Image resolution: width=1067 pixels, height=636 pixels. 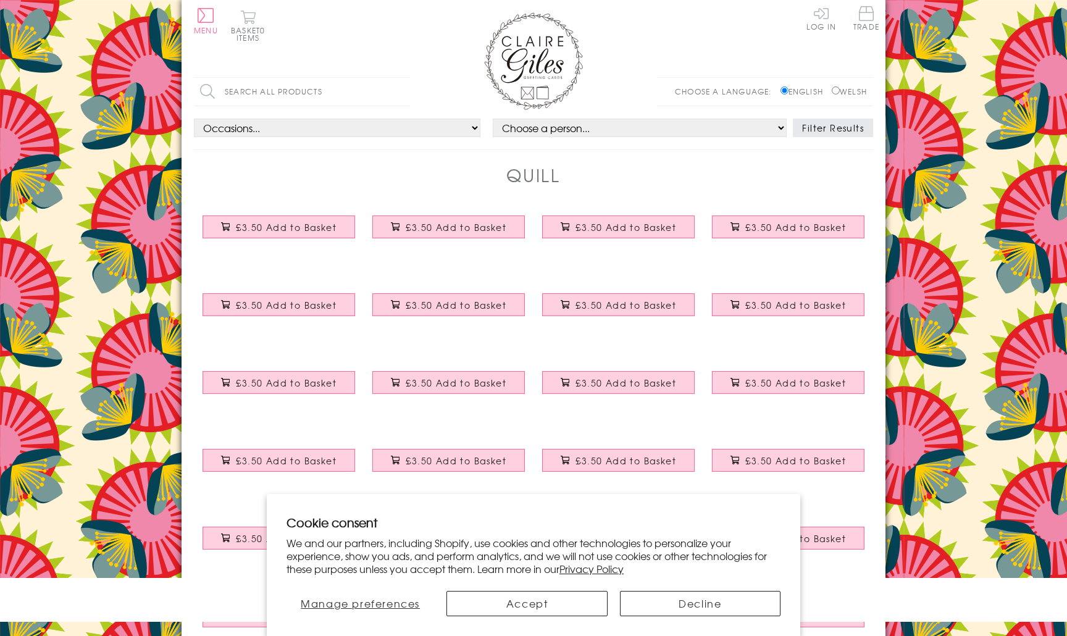 I want to click on a: Wedding Card, Grey Circles, Dad & Step Mum Congratulations on your Wedding Day £3.50 Add to Basket, so click(x=278, y=388).